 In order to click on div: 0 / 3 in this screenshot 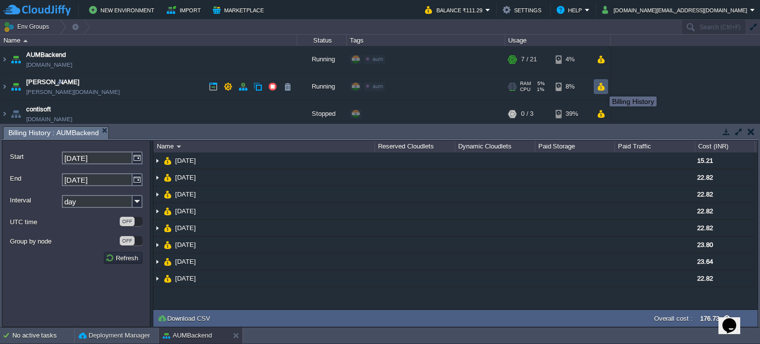, I will do `click(527, 114)`.